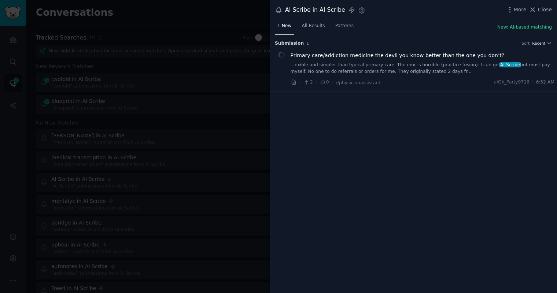  What do you see at coordinates (540, 10) in the screenshot?
I see `button: Close` at bounding box center [540, 10].